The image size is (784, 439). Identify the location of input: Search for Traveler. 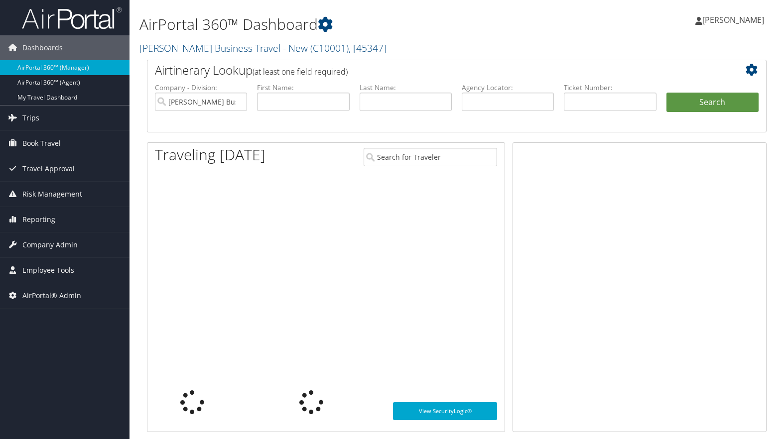
(430, 157).